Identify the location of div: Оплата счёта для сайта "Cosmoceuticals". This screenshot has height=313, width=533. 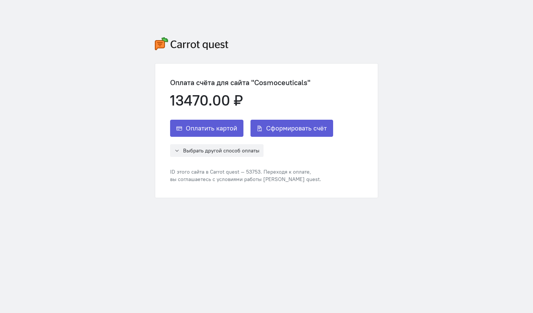
(252, 83).